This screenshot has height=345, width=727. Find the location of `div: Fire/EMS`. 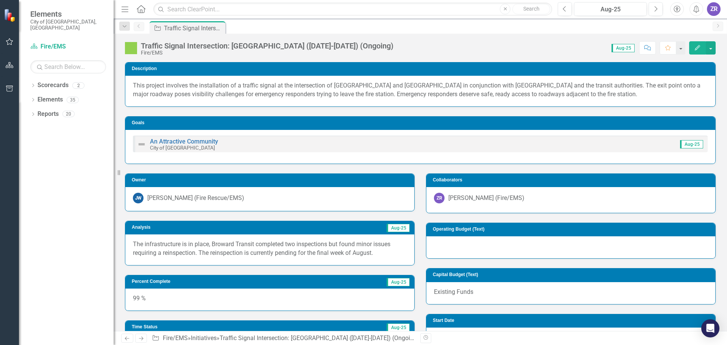

div: Fire/EMS is located at coordinates (267, 53).